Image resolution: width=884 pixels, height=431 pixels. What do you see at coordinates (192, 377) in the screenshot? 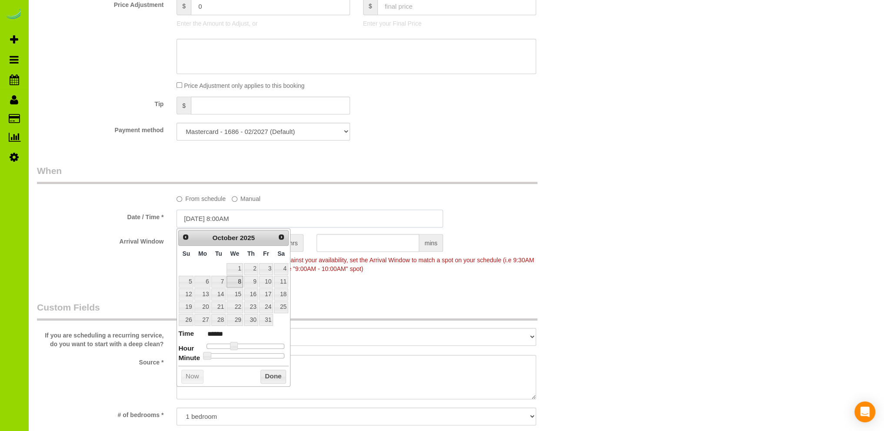
I see `button: Now` at bounding box center [192, 377].